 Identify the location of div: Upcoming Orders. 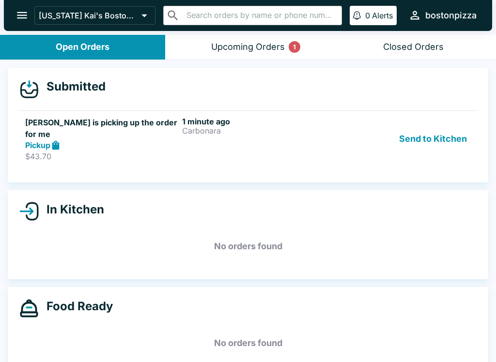
(248, 47).